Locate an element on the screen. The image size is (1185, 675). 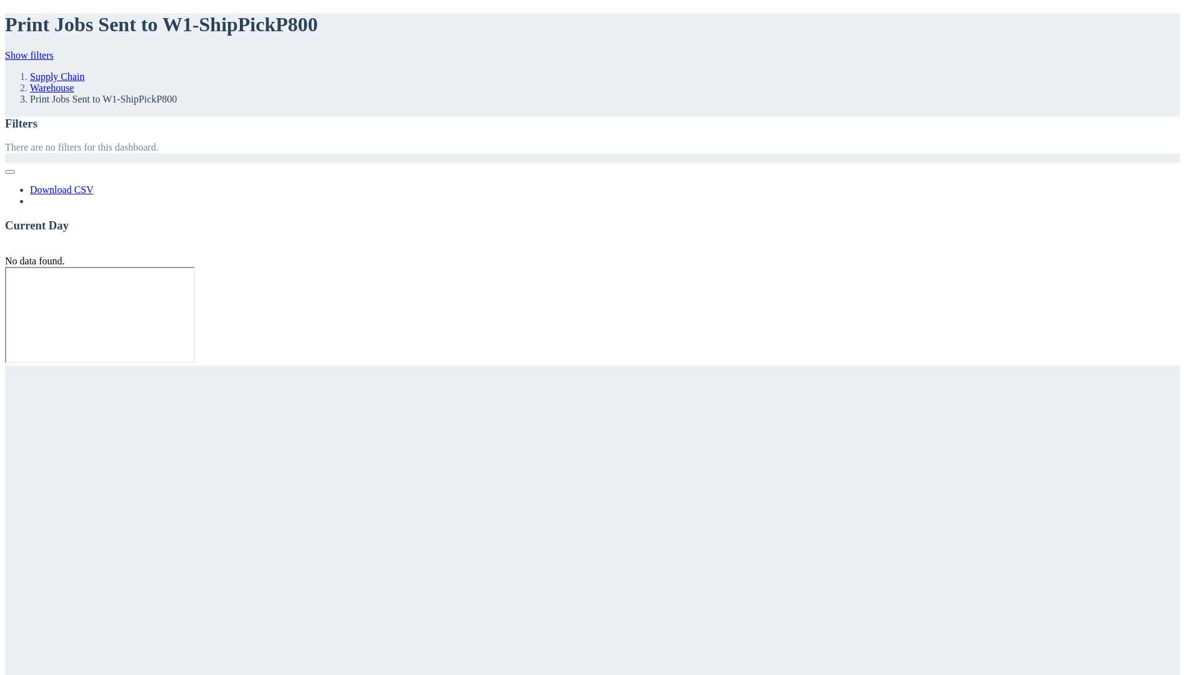
div: No data found. is located at coordinates (592, 256).